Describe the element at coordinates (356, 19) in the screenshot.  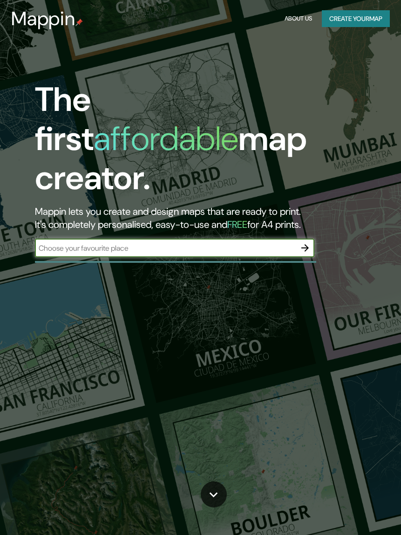
I see `button: Create yourmap` at that location.